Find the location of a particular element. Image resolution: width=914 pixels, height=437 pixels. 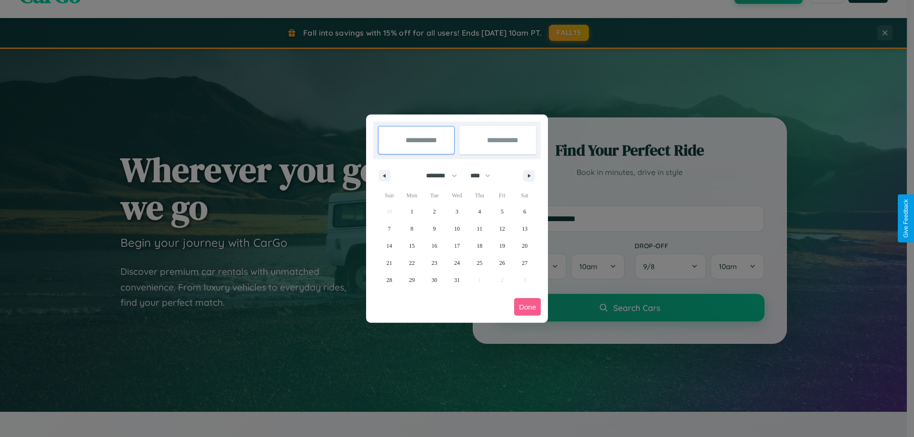

button: 30 is located at coordinates (434, 280).